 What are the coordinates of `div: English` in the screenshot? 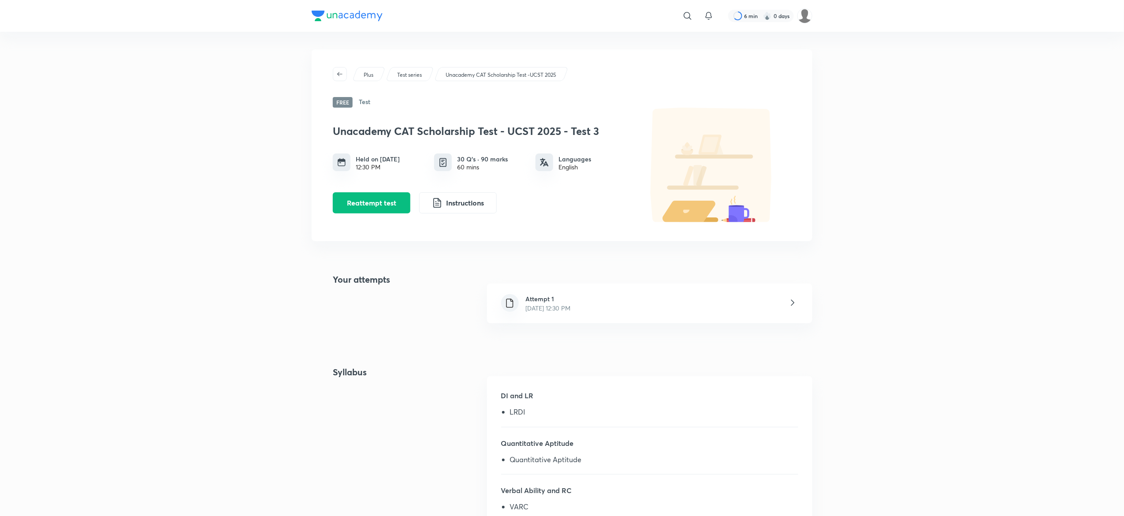 It's located at (575, 167).